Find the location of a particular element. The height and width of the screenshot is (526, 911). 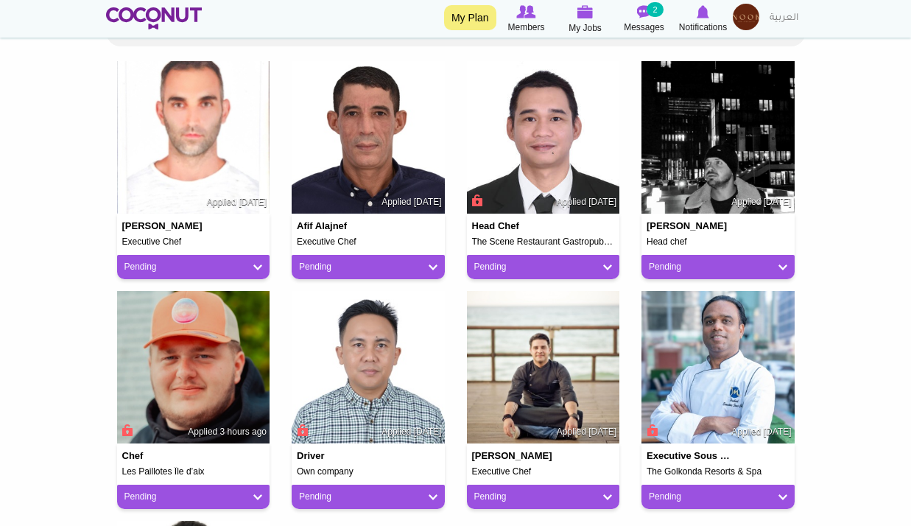

h4: Chef is located at coordinates (165, 456).